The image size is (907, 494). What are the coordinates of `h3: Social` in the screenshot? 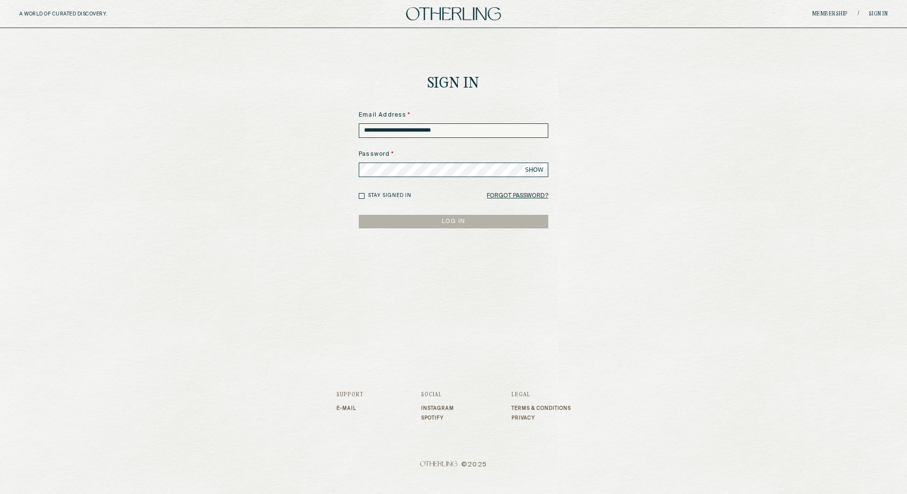 It's located at (438, 395).